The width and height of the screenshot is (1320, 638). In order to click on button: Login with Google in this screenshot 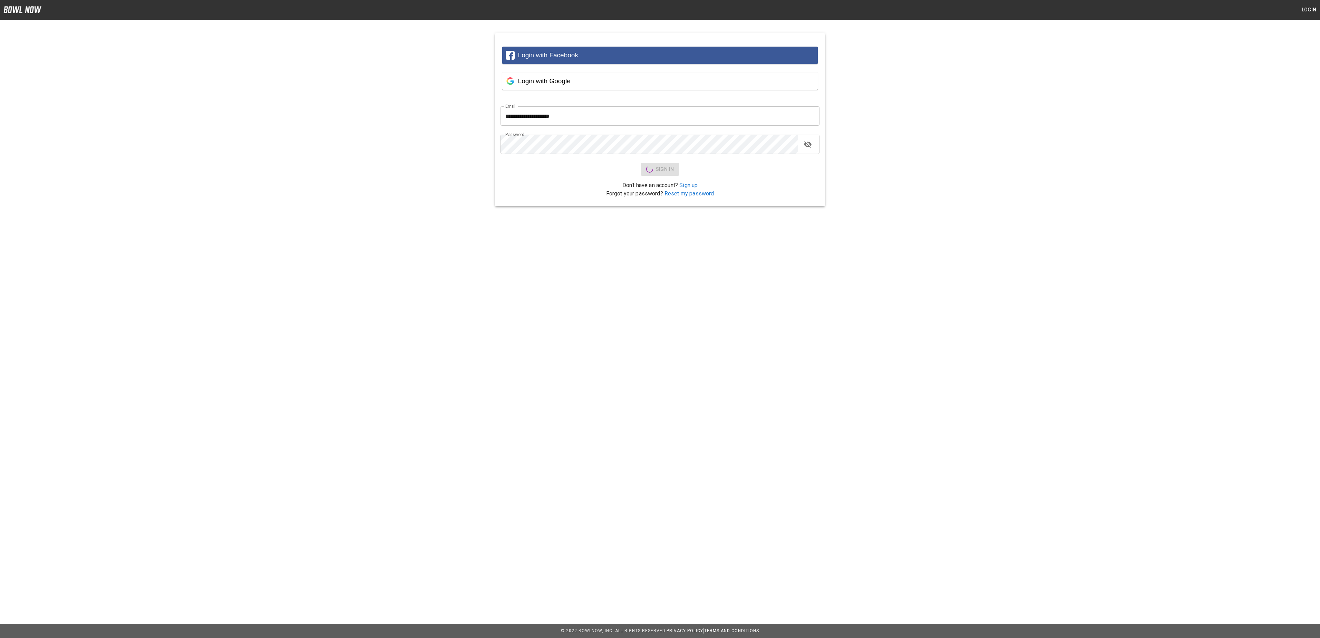, I will do `click(660, 81)`.